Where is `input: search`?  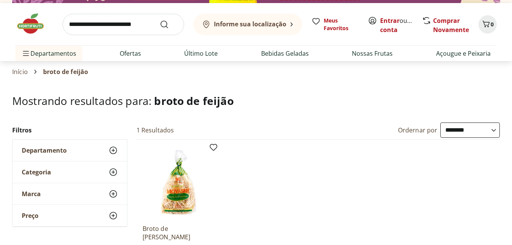 input: search is located at coordinates (123, 24).